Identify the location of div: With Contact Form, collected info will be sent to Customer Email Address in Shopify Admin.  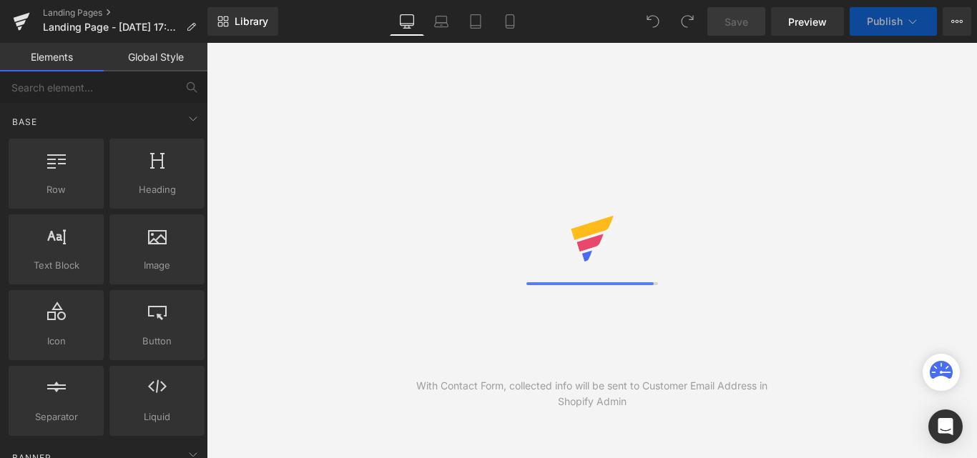
(592, 394).